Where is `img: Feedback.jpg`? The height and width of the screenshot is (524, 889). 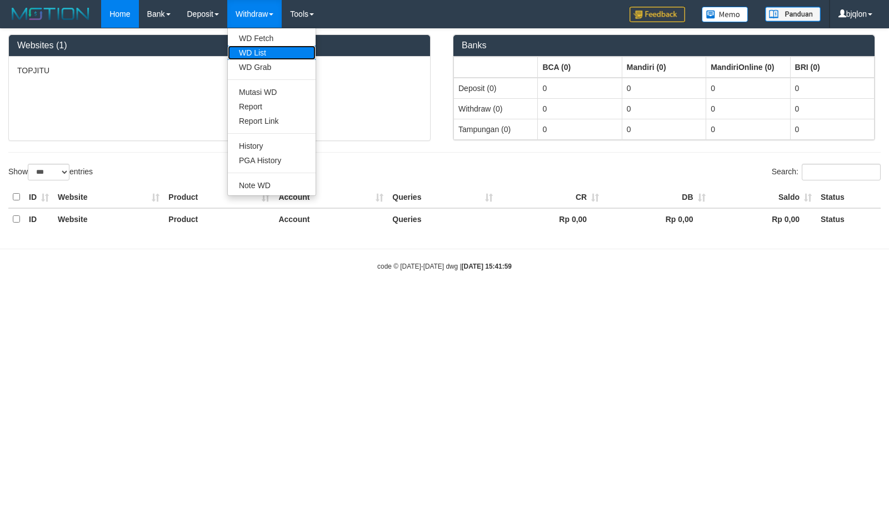
img: Feedback.jpg is located at coordinates (657, 14).